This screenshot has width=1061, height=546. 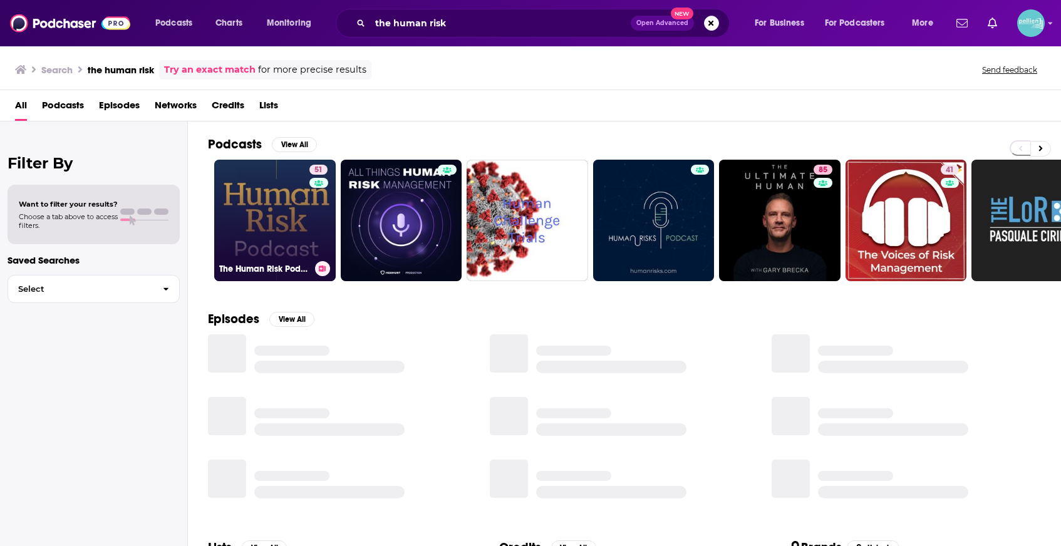 I want to click on span: 41, so click(x=950, y=170).